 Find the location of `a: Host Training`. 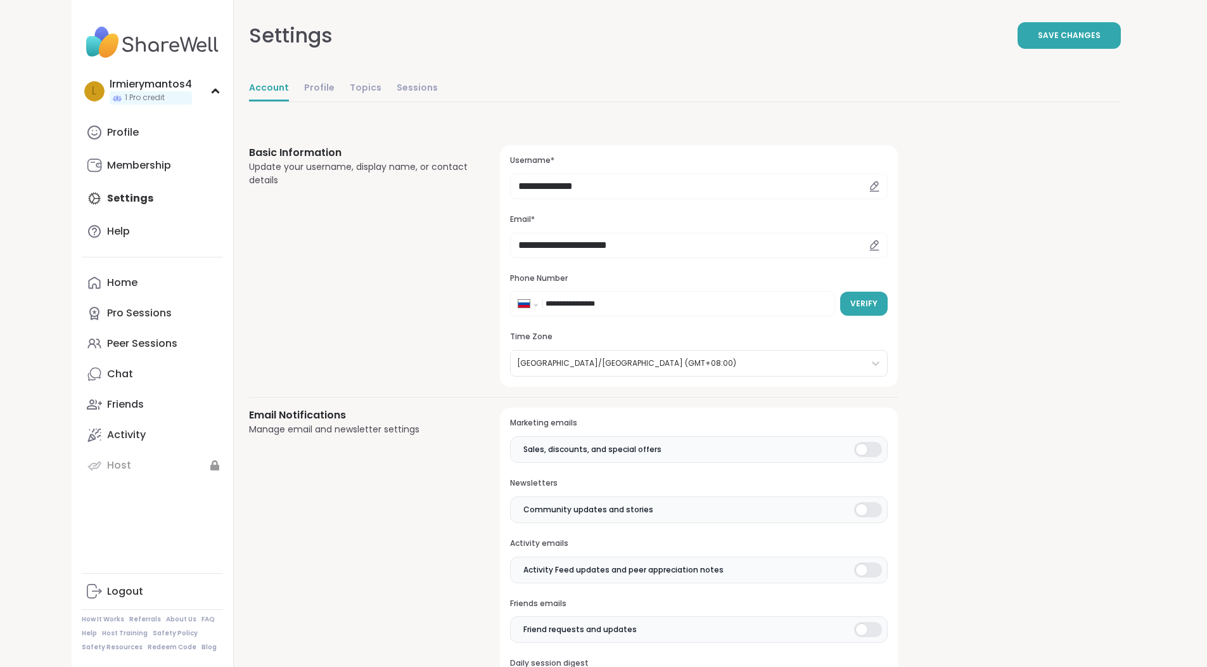

a: Host Training is located at coordinates (125, 633).